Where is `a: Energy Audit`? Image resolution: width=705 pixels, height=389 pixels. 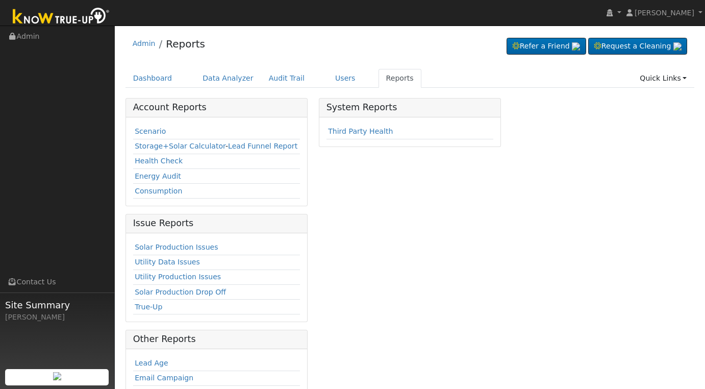 a: Energy Audit is located at coordinates (158, 176).